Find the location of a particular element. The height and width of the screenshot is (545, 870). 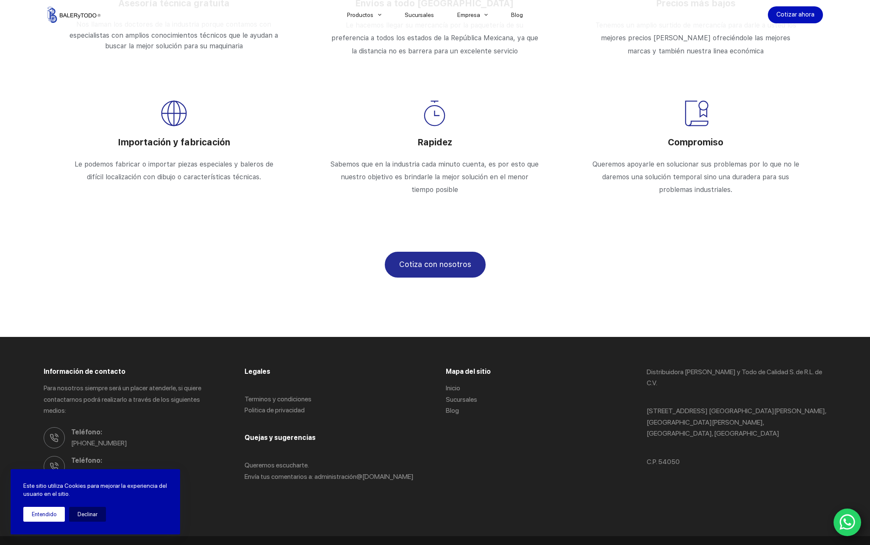

span: Nos llaman los doctores de la industria porque contamos con especialistas con amplios conocimient... is located at coordinates (175, 35).